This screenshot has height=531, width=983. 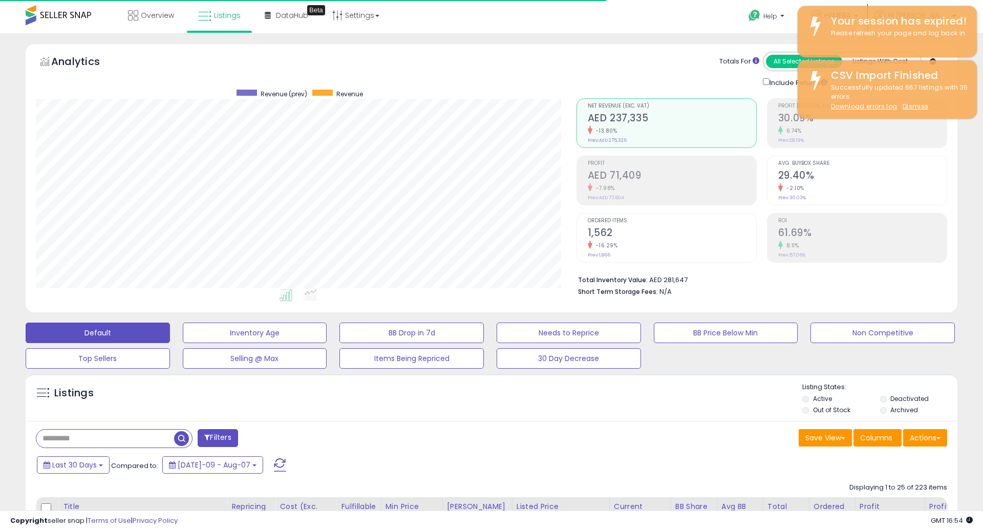 I want to click on div: Please refresh your page and log back in, so click(x=896, y=33).